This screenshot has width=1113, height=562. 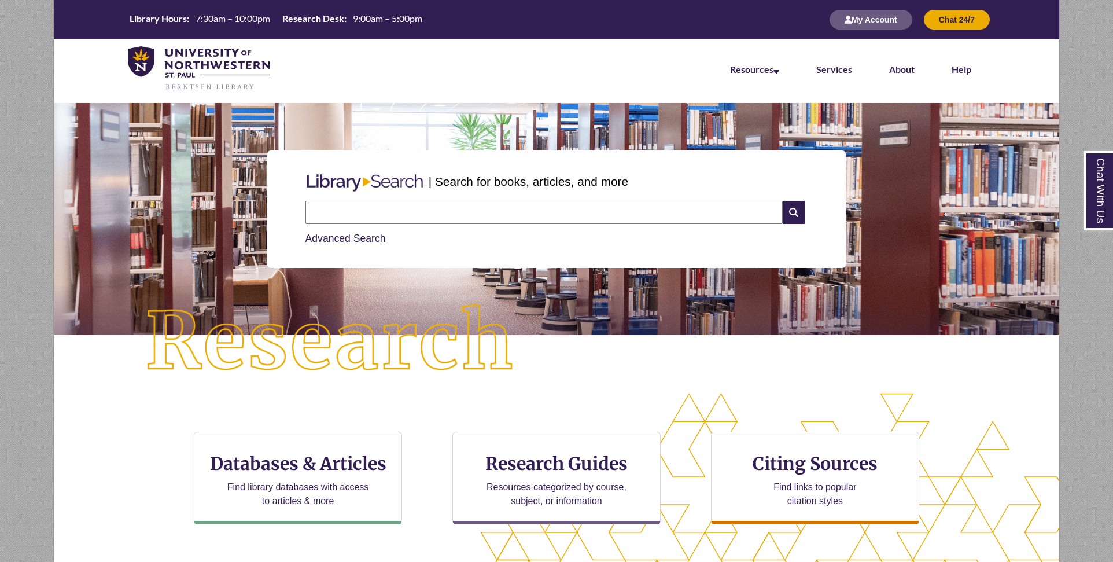 I want to click on a: Research Guides Resources categorized by course, subject, or information, so click(x=557, y=478).